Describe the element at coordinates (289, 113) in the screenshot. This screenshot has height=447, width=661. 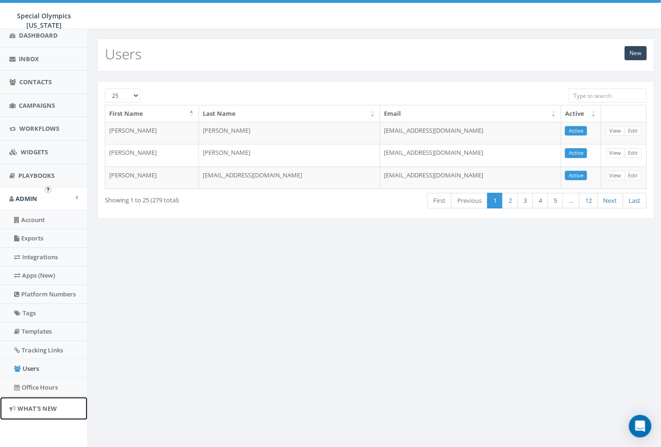
I see `th: Last Name: activate to sort column ascending` at that location.